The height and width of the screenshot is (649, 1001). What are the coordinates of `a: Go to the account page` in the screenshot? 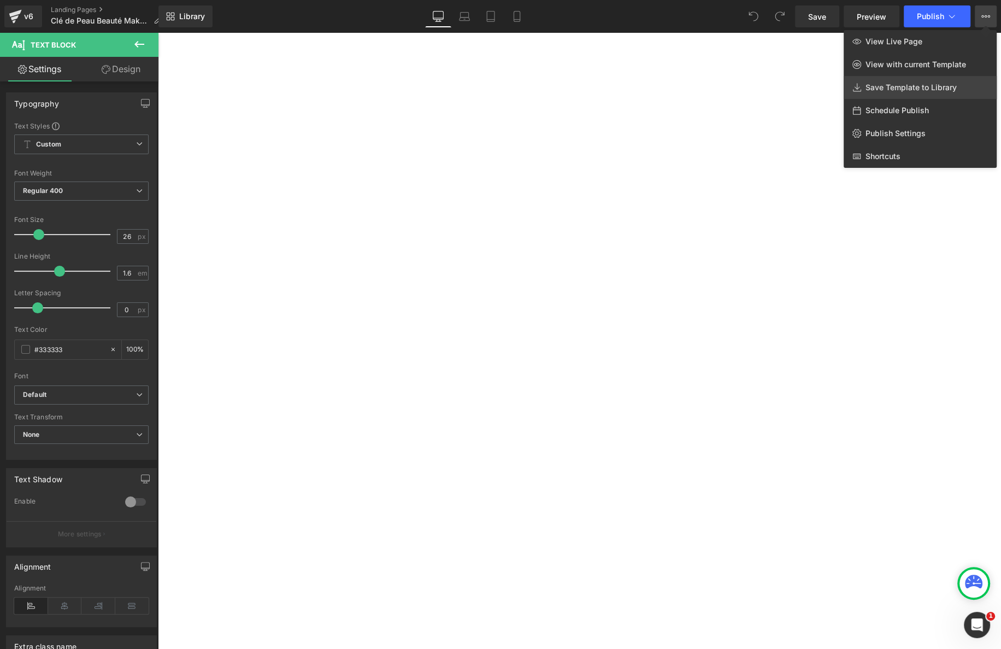 It's located at (776, 63).